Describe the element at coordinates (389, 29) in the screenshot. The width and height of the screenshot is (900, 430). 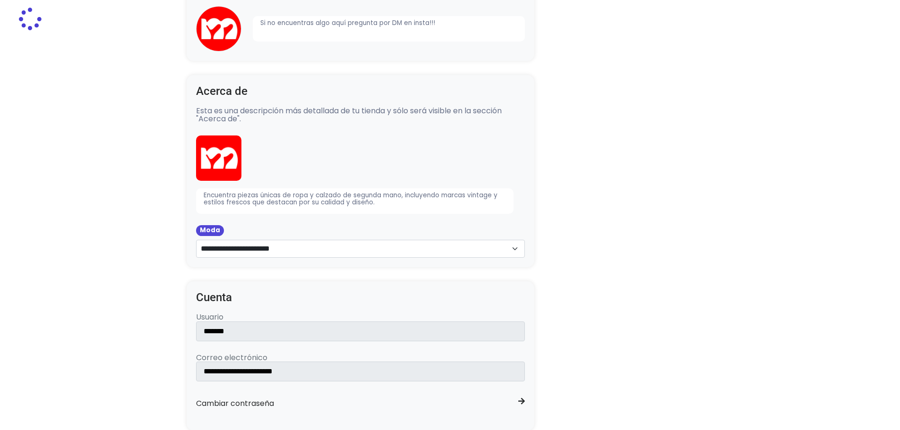
I see `div: Si no encuentras algo aquí pregunta por DM en insta!!!` at that location.